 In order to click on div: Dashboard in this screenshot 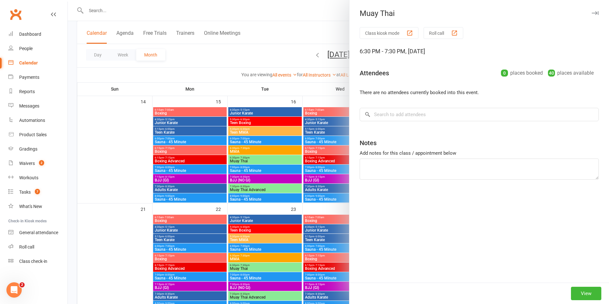, I will do `click(30, 34)`.